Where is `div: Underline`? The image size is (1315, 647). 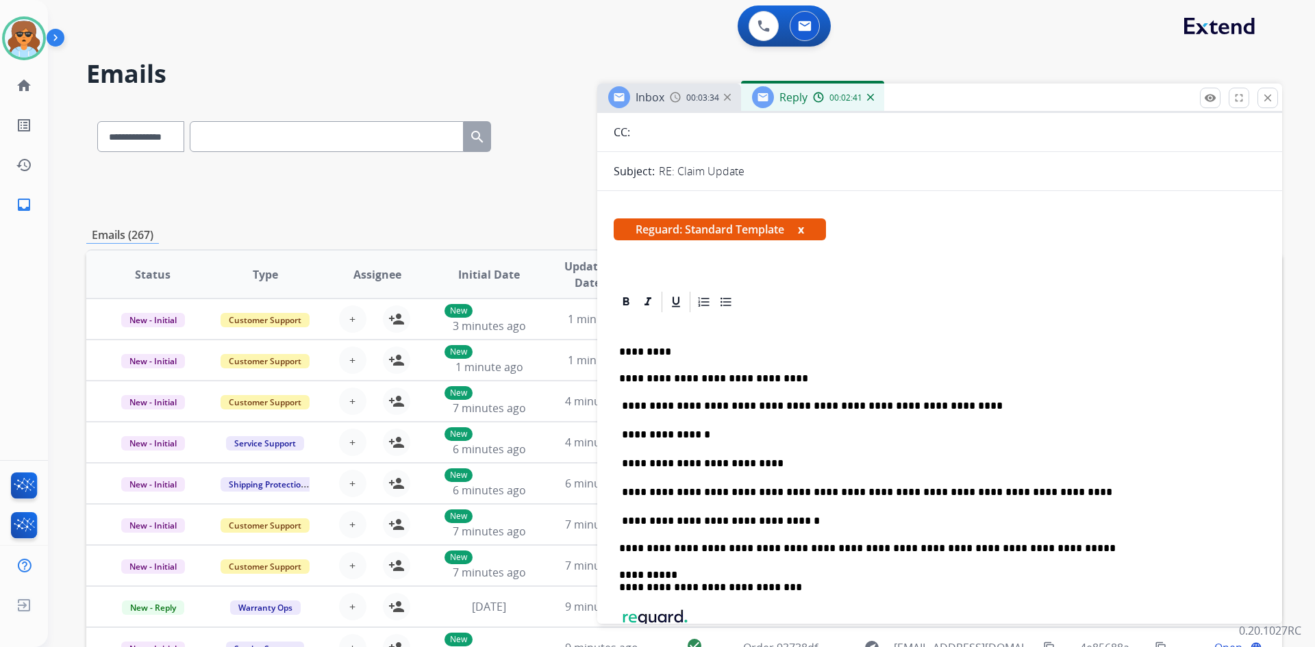 div: Underline is located at coordinates (676, 302).